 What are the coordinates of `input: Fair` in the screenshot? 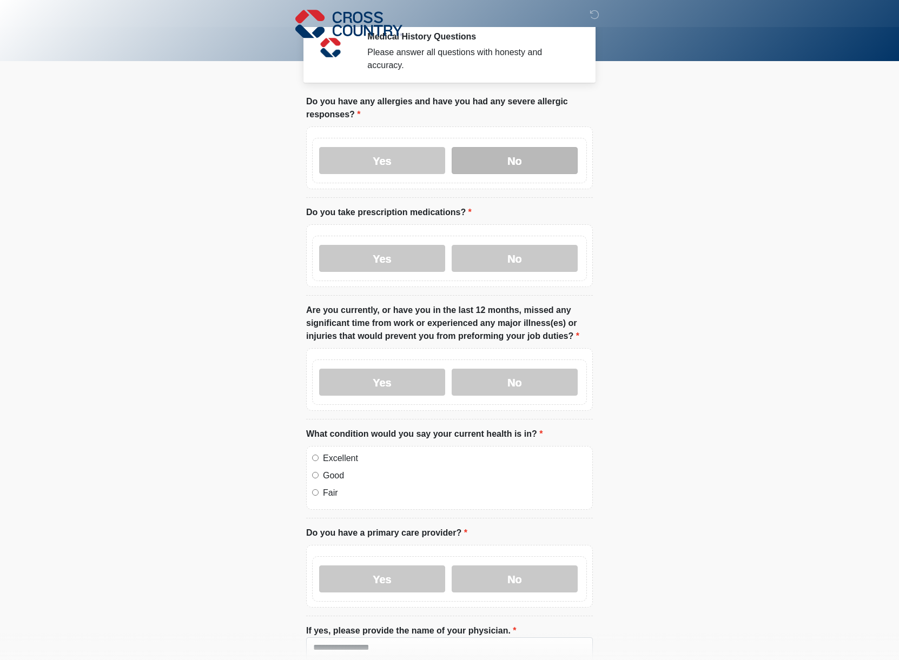 It's located at (315, 493).